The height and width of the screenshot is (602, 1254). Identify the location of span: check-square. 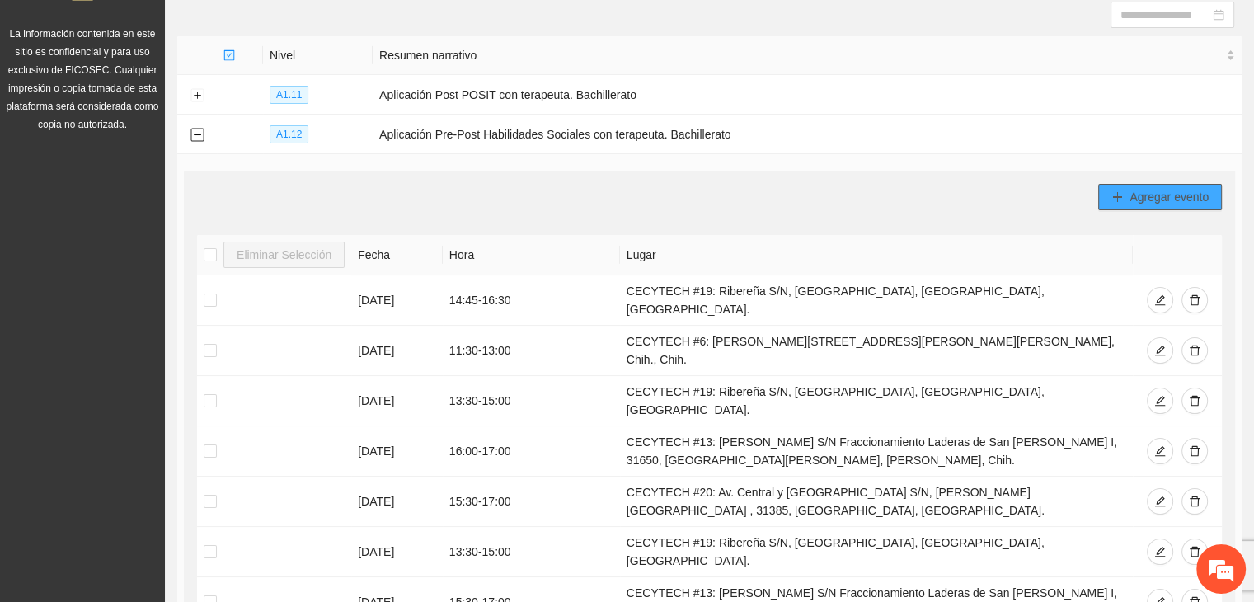
(229, 55).